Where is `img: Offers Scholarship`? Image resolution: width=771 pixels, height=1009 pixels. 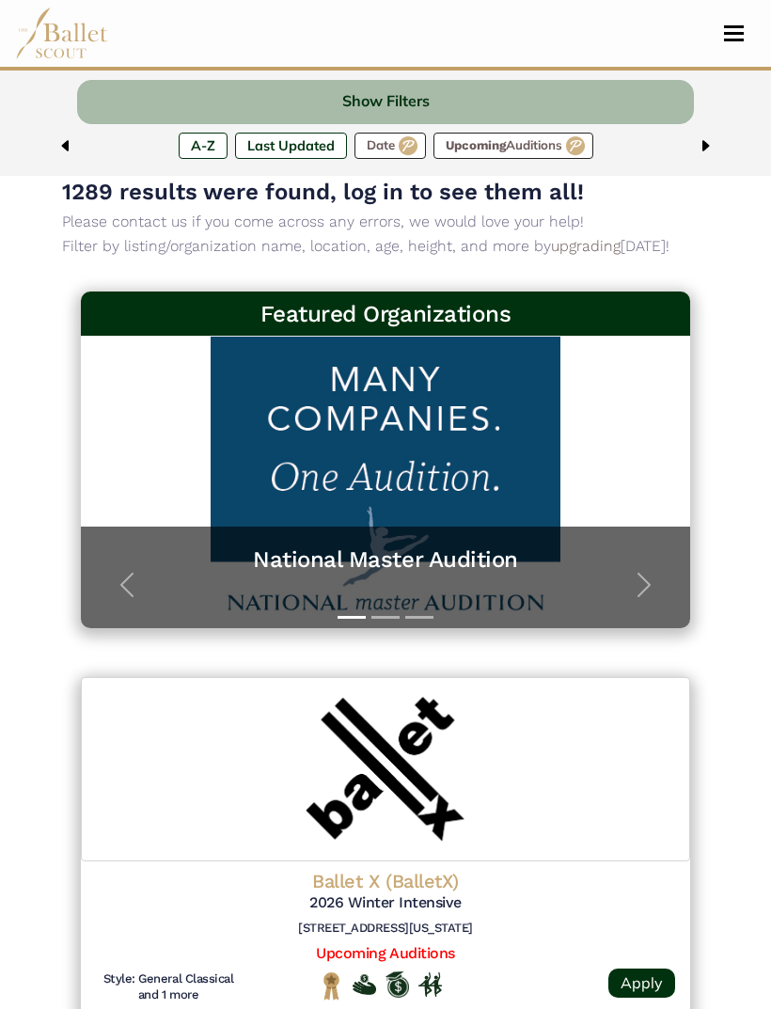 img: Offers Scholarship is located at coordinates (397, 984).